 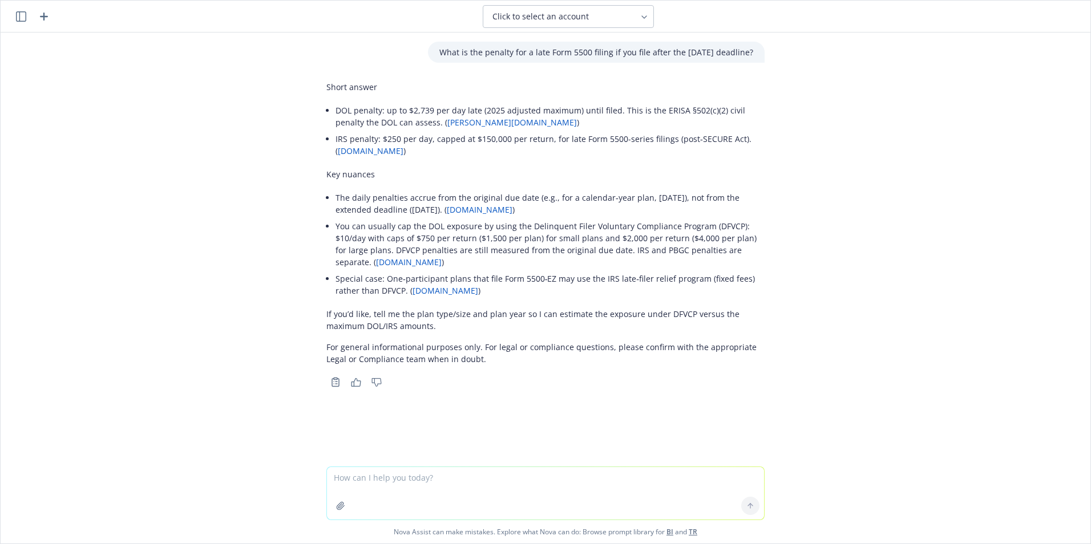 I want to click on li: DOL penalty: up to $2,739 per day late (2025 adjusted maximum) until filed. This is the ERISA §50..., so click(x=550, y=116).